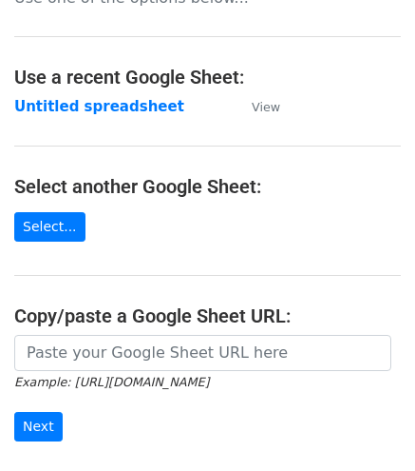 This screenshot has width=415, height=471. Describe the element at coordinates (203, 353) in the screenshot. I see `input: Paste your Google Sheet URL here` at that location.